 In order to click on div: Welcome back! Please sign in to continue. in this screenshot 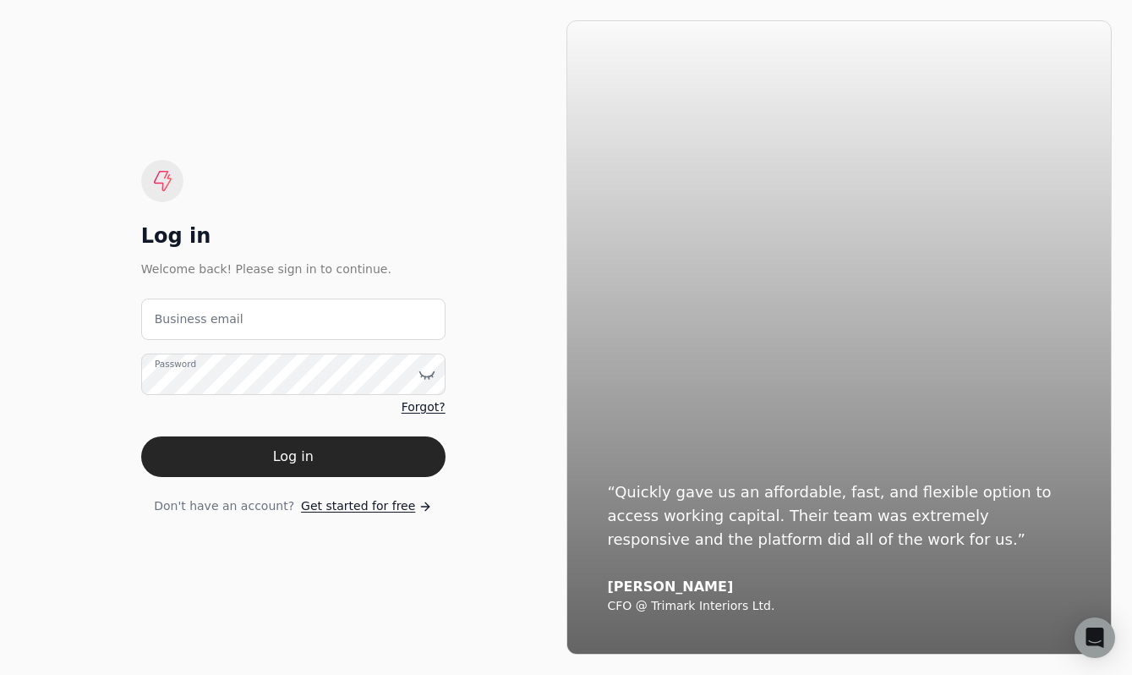, I will do `click(293, 269)`.